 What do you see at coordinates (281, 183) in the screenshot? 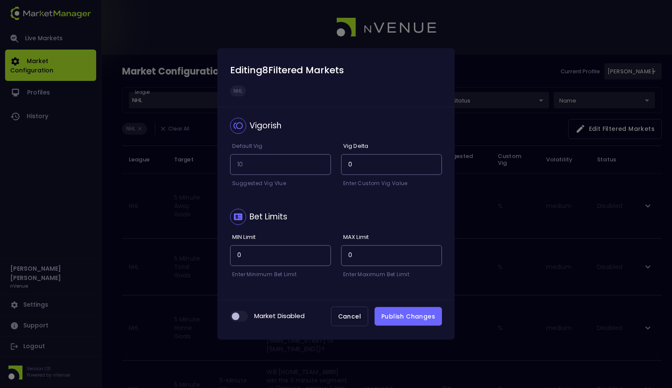
I see `p: Suggested Vig Vlue` at bounding box center [281, 183].